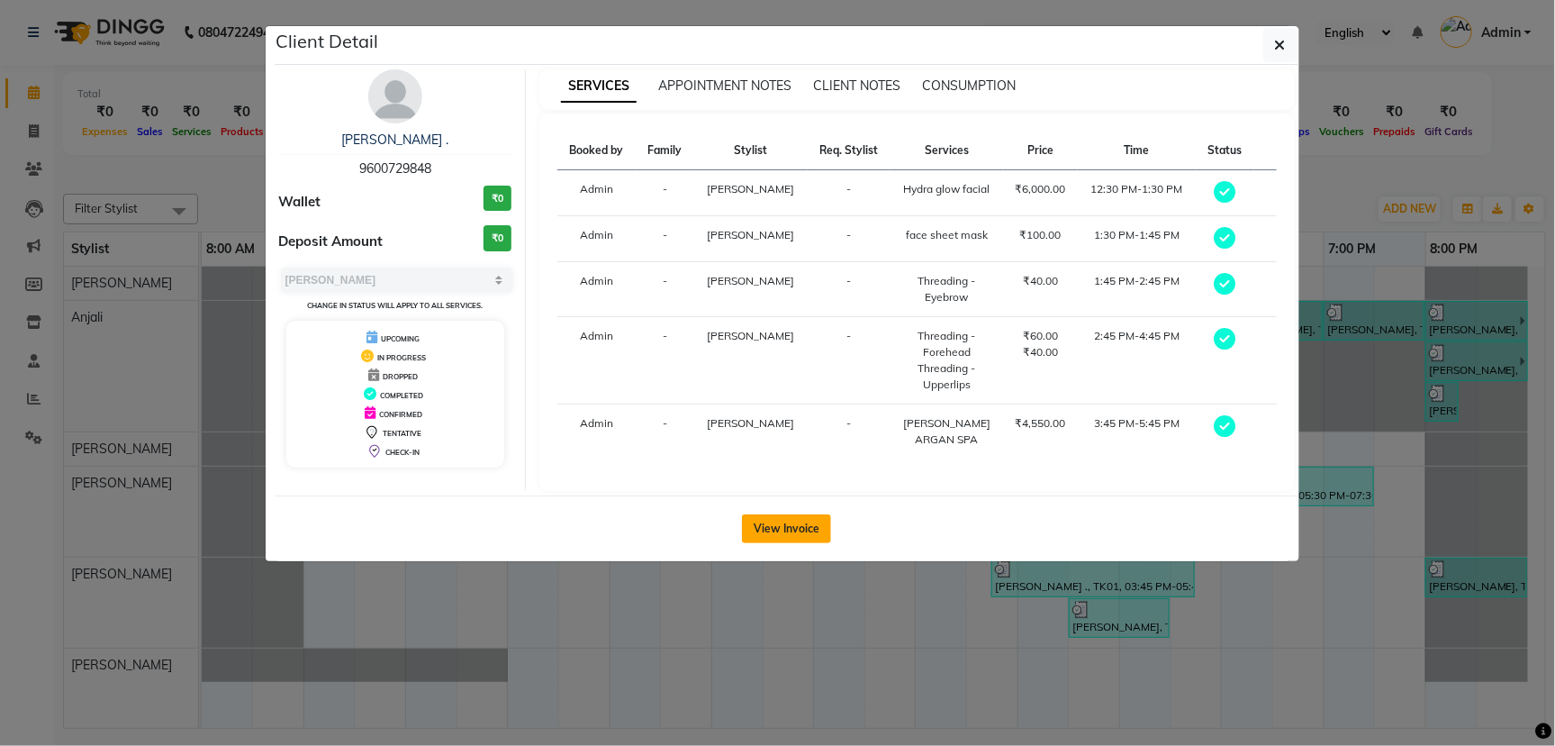  What do you see at coordinates (751, 150) in the screenshot?
I see `th: Stylist` at bounding box center [751, 150].